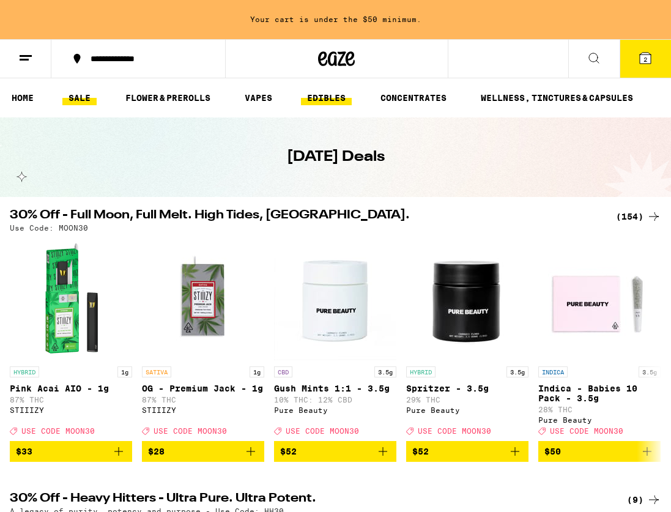  I want to click on a: WELLNESS, TINCTURES & CAPSULES, so click(557, 98).